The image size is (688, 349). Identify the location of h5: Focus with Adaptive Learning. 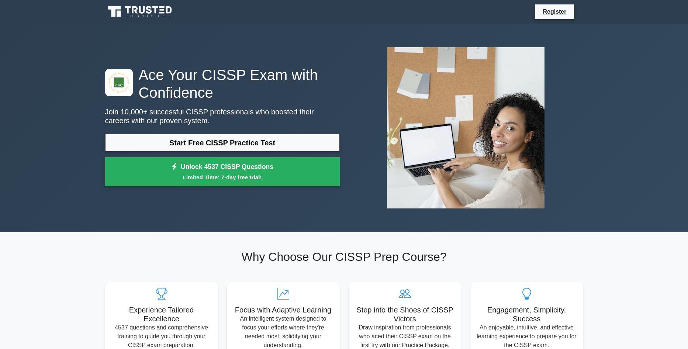
(283, 310).